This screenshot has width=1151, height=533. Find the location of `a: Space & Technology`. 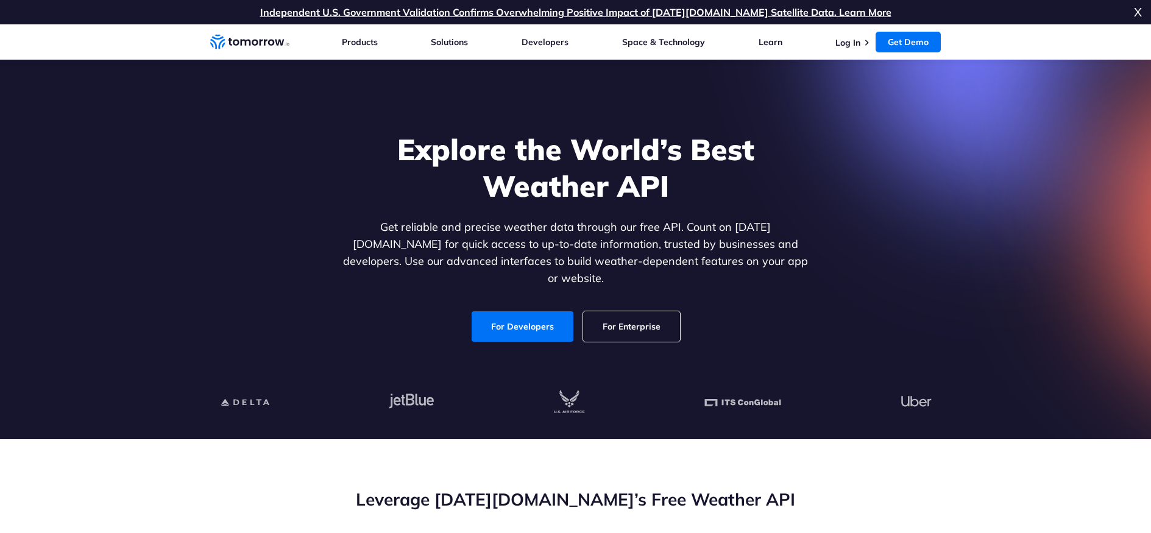

a: Space & Technology is located at coordinates (663, 42).